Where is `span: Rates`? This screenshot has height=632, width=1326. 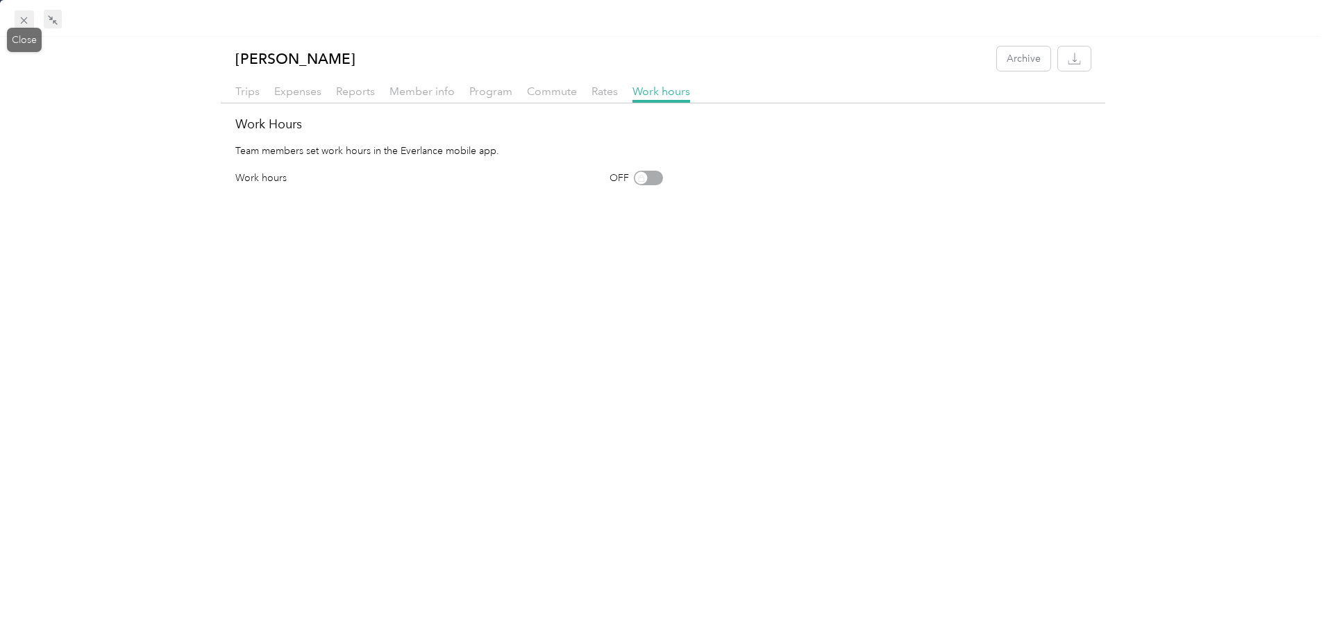
span: Rates is located at coordinates (605, 91).